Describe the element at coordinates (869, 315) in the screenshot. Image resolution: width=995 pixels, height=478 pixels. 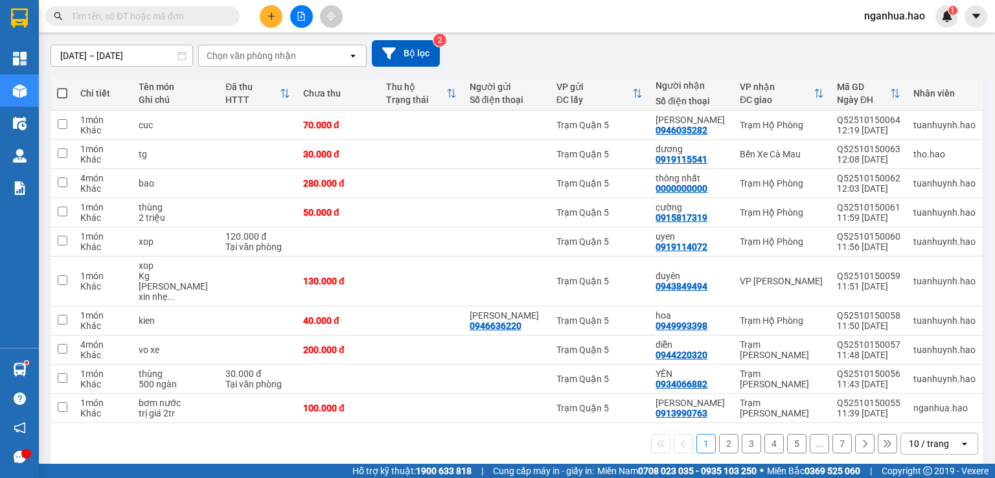
I see `div: Q52510150058` at that location.